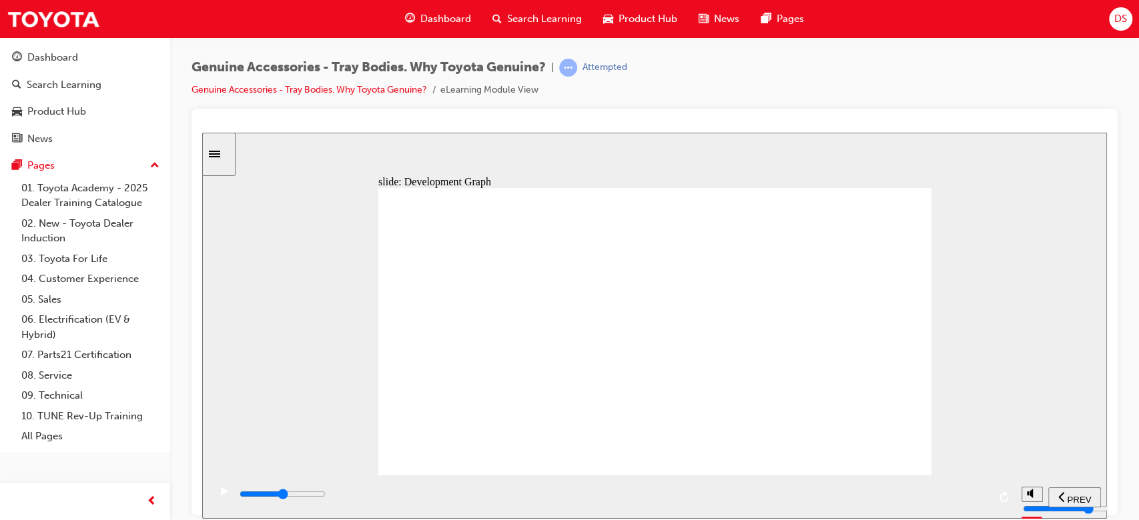  Describe the element at coordinates (604, 67) in the screenshot. I see `div: Attempted` at that location.